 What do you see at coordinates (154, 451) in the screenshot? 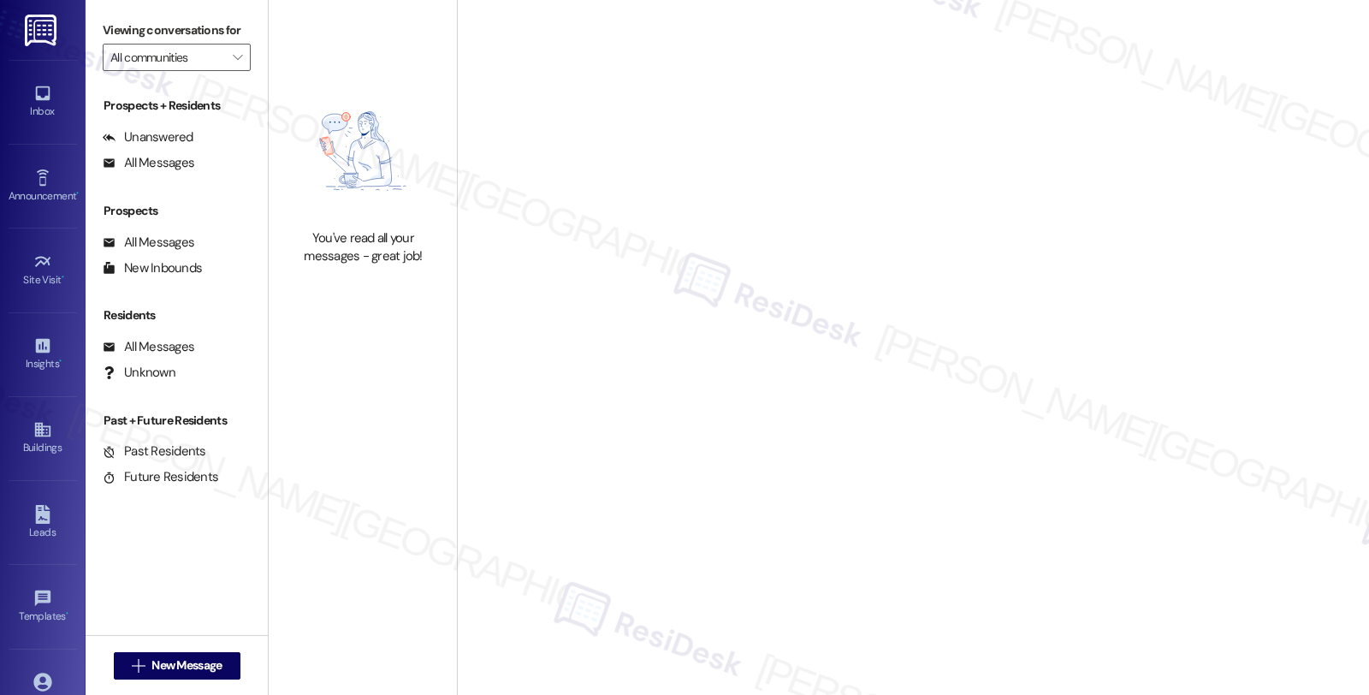
I see `div: Past Residents` at bounding box center [154, 451].